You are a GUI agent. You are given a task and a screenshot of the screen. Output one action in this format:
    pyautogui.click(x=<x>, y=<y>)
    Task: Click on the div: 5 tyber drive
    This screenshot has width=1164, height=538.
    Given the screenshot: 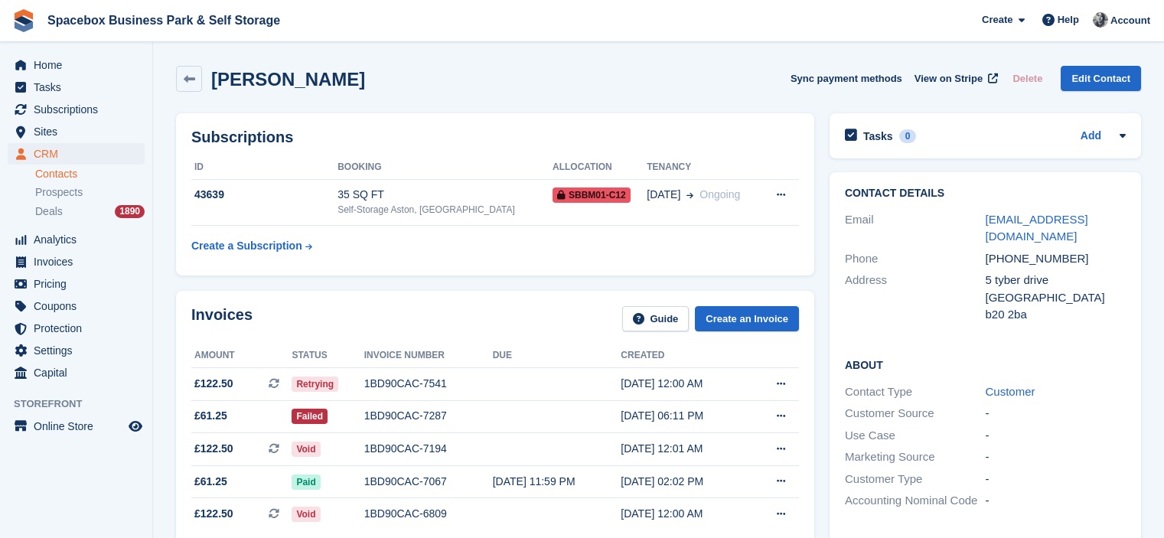 What is the action you would take?
    pyautogui.click(x=1056, y=280)
    